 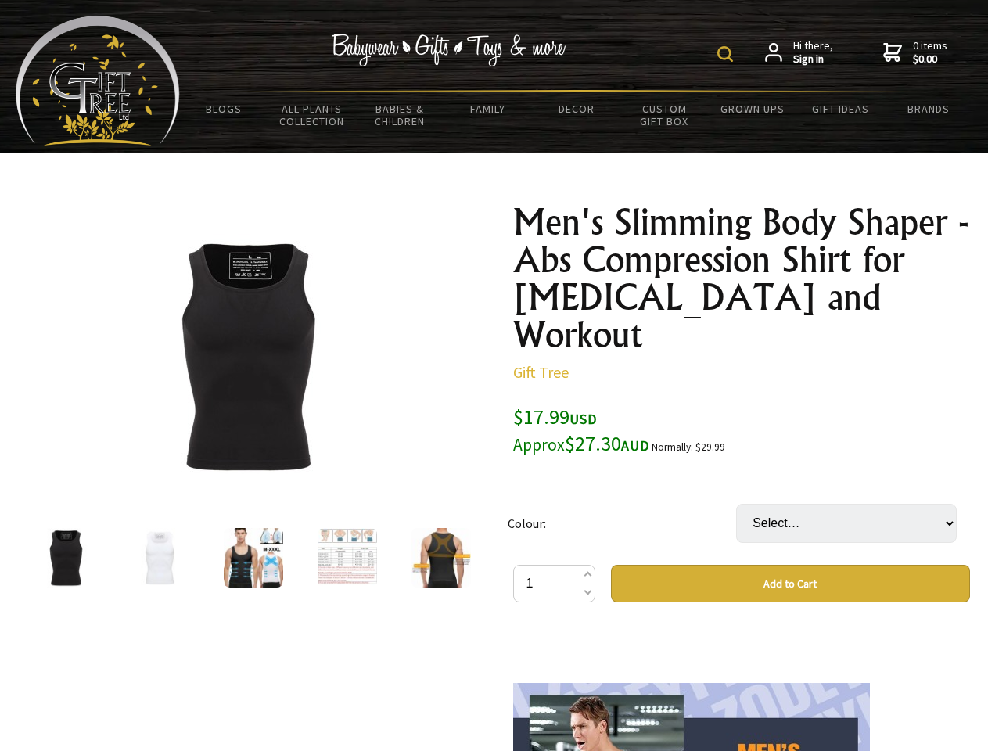 What do you see at coordinates (622, 523) in the screenshot?
I see `td: Colour:` at bounding box center [622, 523].